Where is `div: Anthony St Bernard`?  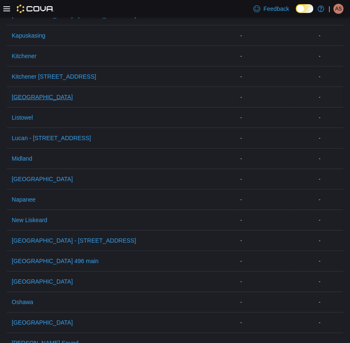
div: Anthony St Bernard is located at coordinates (338, 9).